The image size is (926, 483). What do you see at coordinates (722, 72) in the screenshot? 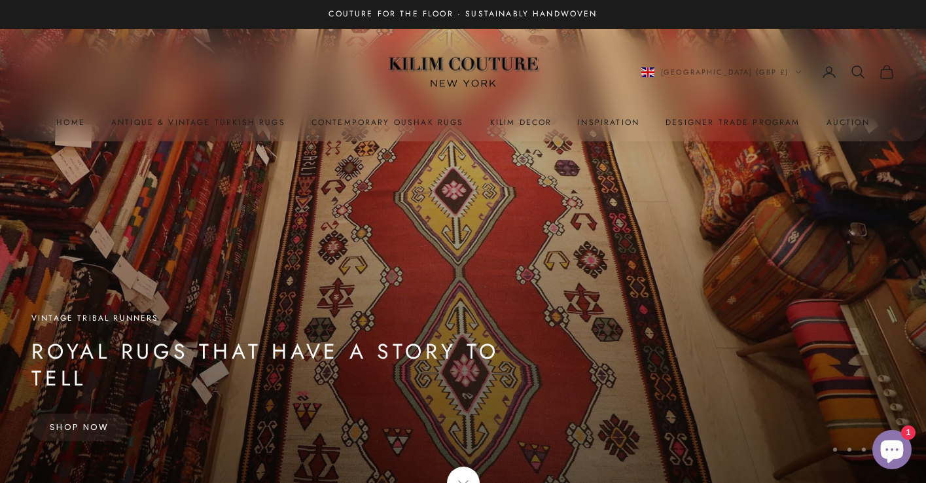
I see `button: Change country or currency` at bounding box center [722, 72].